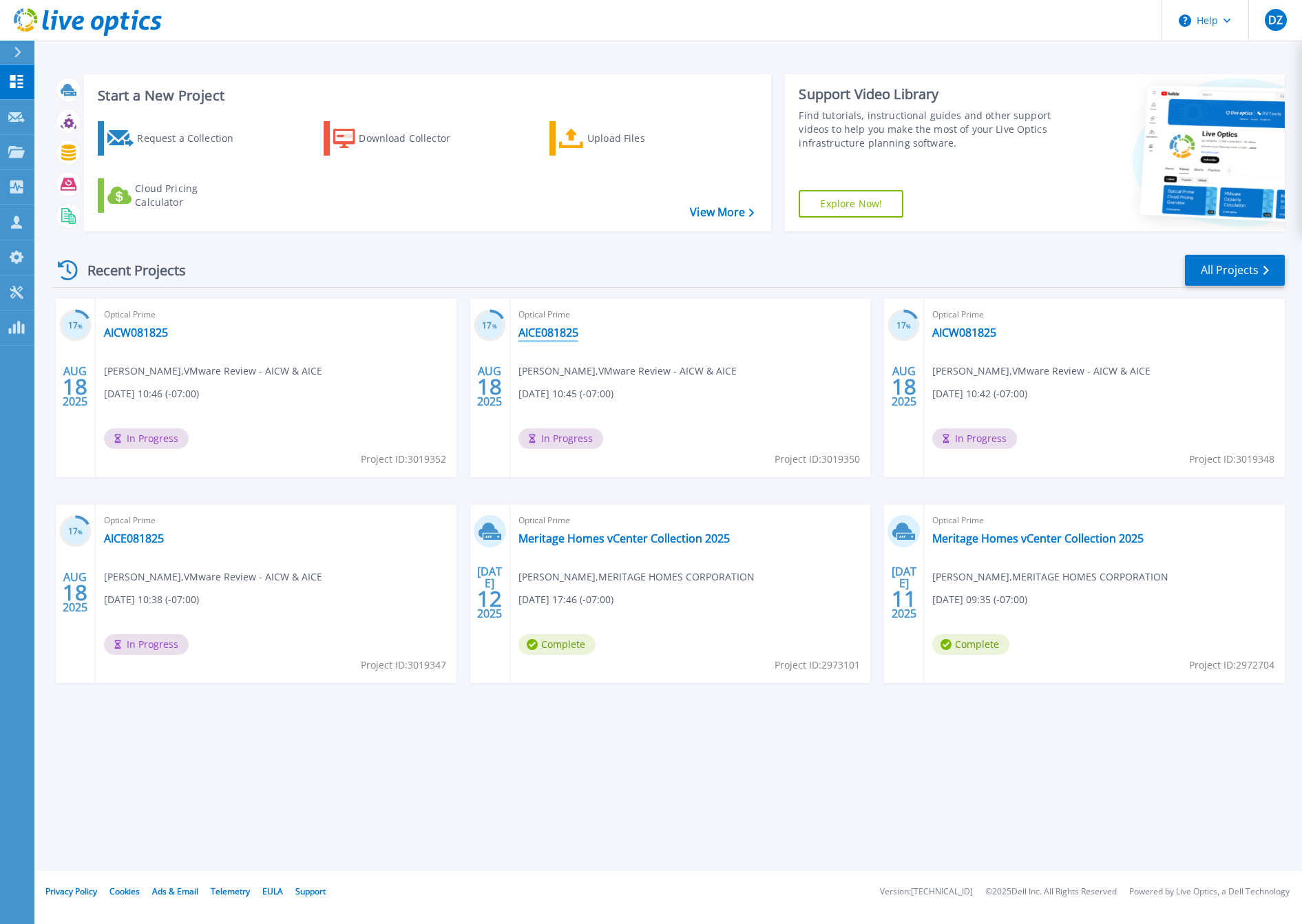 The width and height of the screenshot is (1302, 924). I want to click on a: Privacy Policy, so click(71, 891).